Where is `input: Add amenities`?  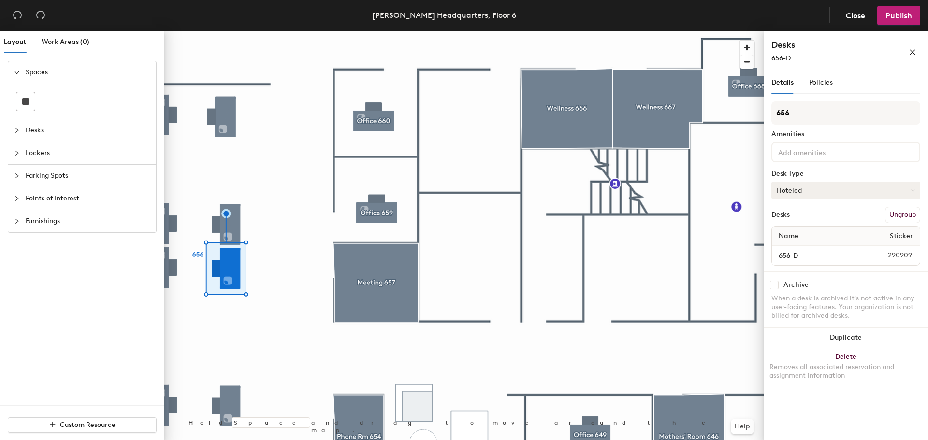 input: Add amenities is located at coordinates (819, 152).